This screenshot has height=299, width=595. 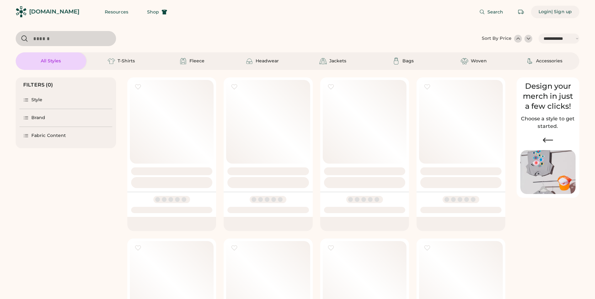 I want to click on img: Headwear Icon, so click(x=249, y=61).